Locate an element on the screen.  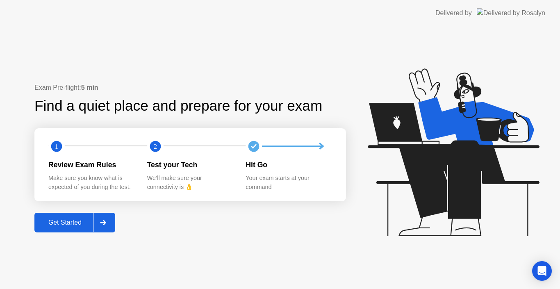
b: 5 min is located at coordinates (90, 87).